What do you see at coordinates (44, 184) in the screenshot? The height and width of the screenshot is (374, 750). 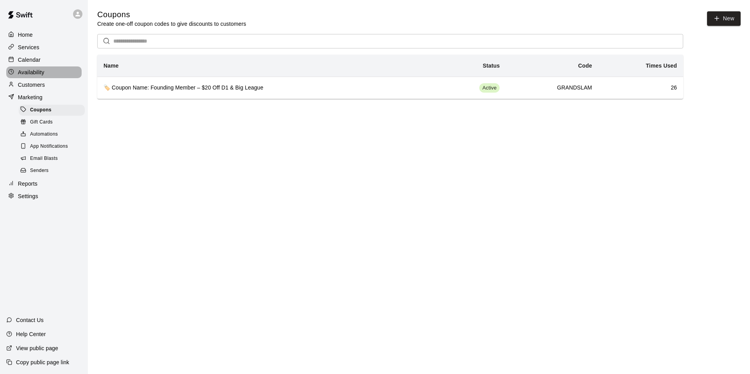 I see `div: Reports` at bounding box center [44, 184].